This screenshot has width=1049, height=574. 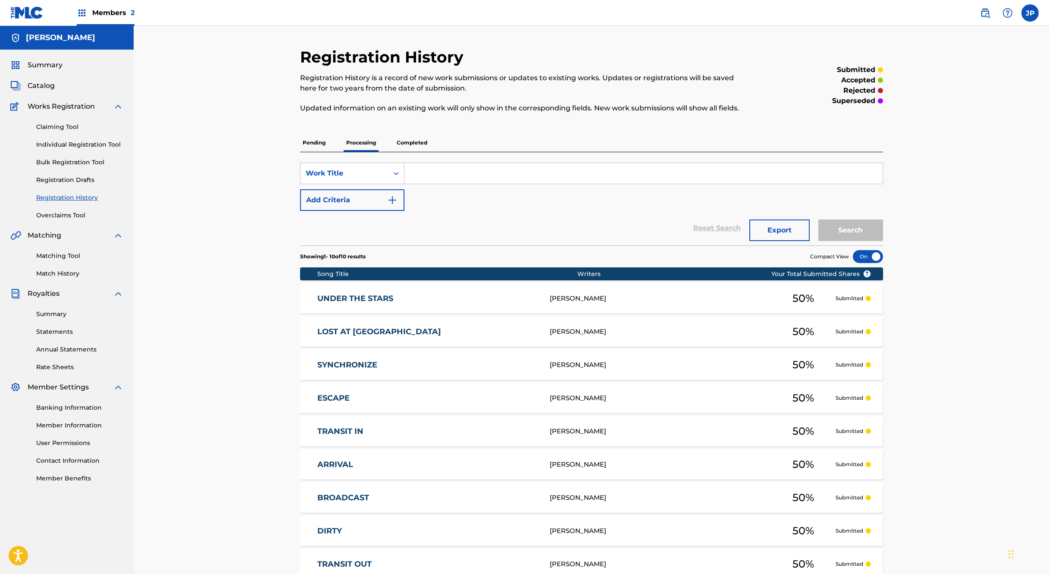 I want to click on span: Member Settings, so click(x=58, y=387).